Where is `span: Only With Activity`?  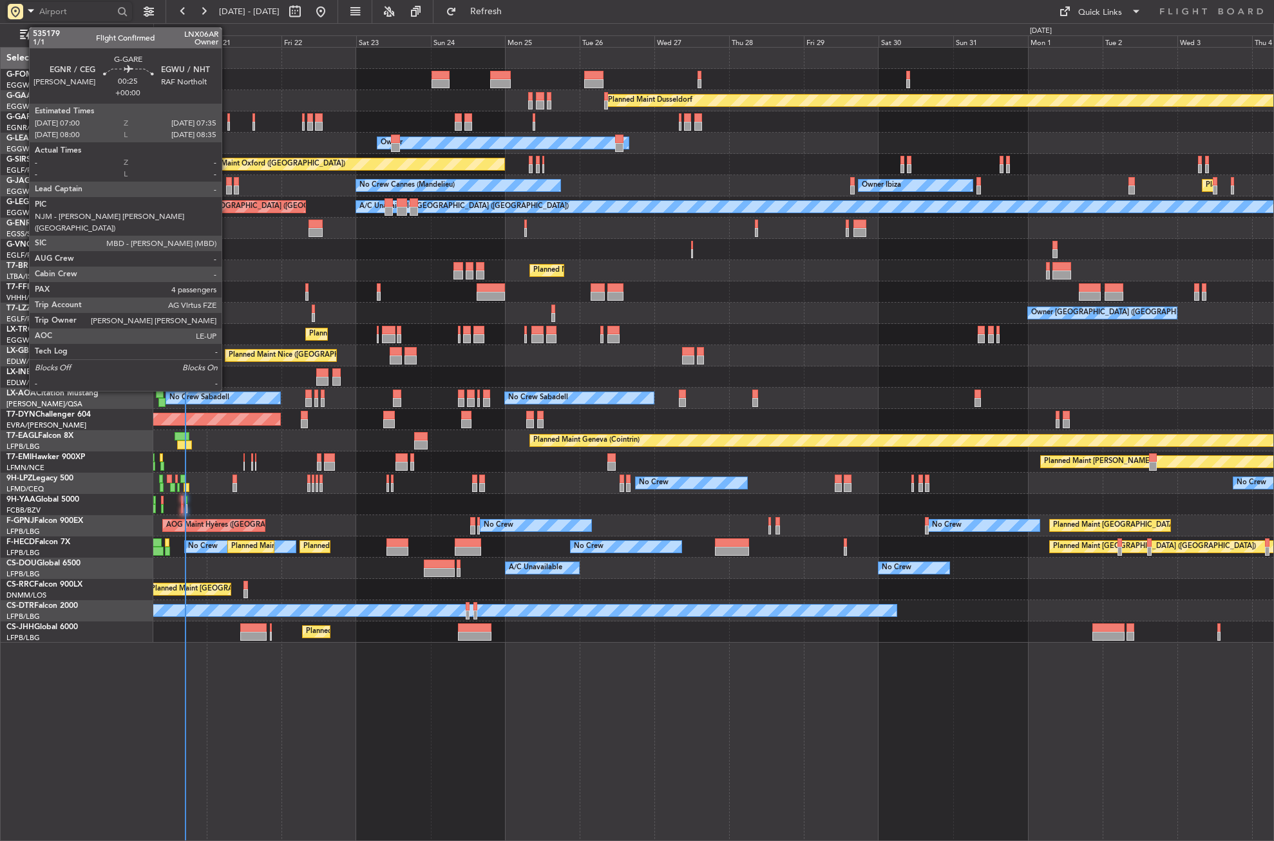
span: Only With Activity is located at coordinates (84, 35).